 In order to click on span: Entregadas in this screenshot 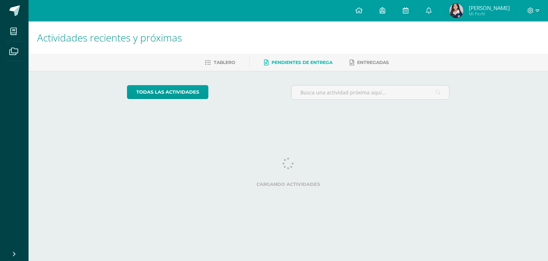, I will do `click(373, 62)`.